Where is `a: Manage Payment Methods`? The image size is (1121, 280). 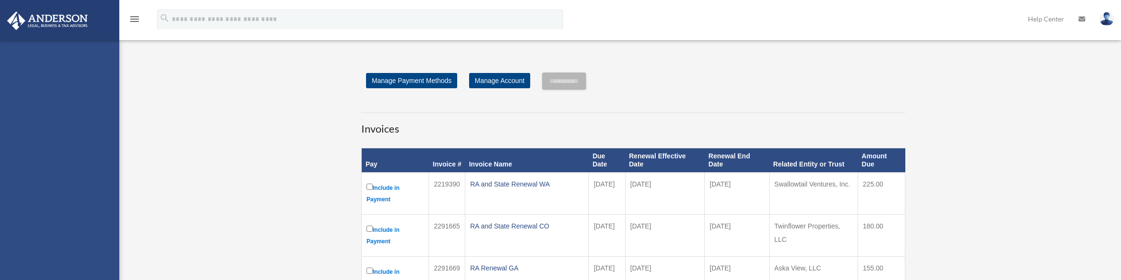 a: Manage Payment Methods is located at coordinates (411, 81).